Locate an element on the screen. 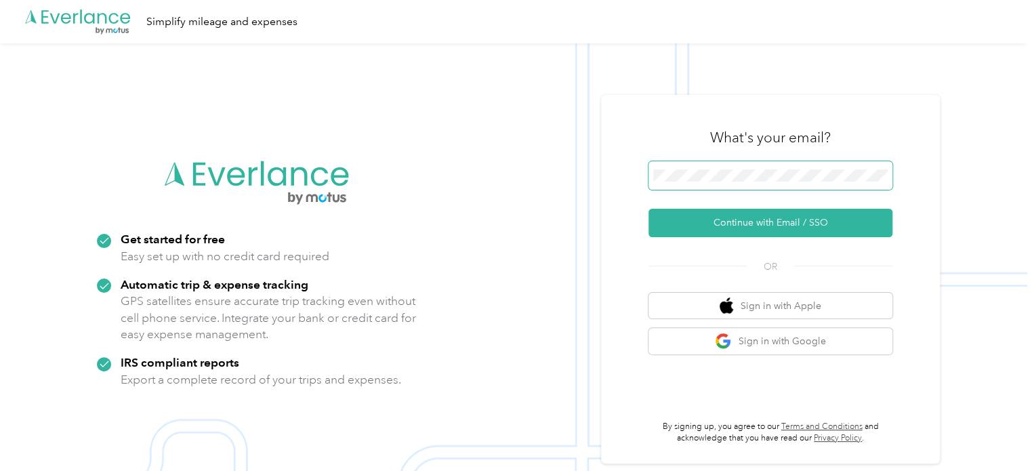 The width and height of the screenshot is (1034, 471). img: apple logo is located at coordinates (727, 306).